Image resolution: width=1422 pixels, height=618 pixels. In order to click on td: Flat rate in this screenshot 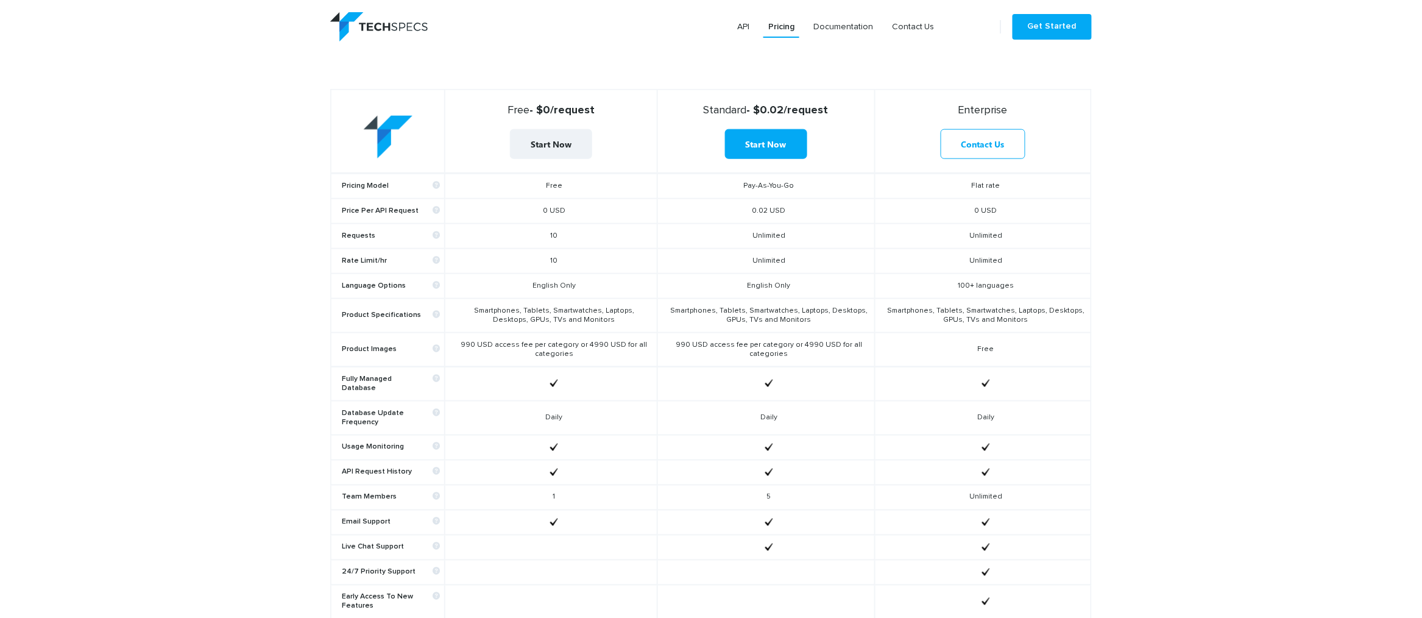, I will do `click(983, 186)`.